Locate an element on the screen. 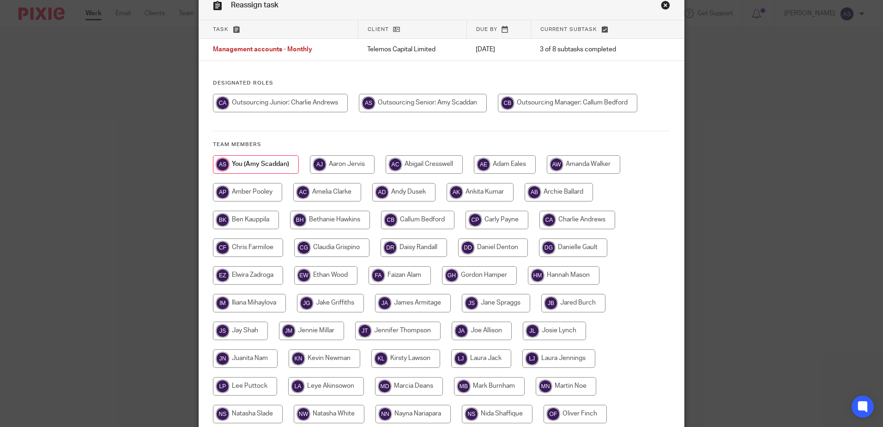 The height and width of the screenshot is (427, 883). h4: Team members is located at coordinates (441, 145).